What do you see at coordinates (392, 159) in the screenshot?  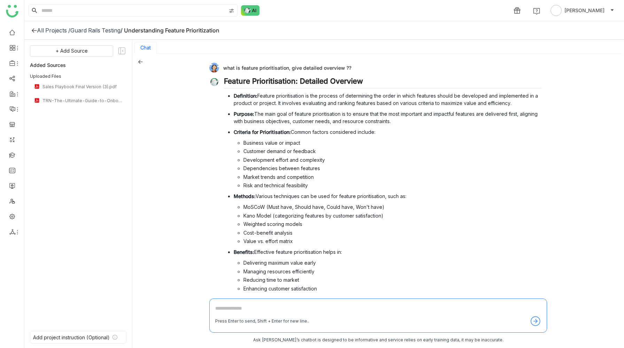 I see `li: Development effort and complexity` at bounding box center [392, 159].